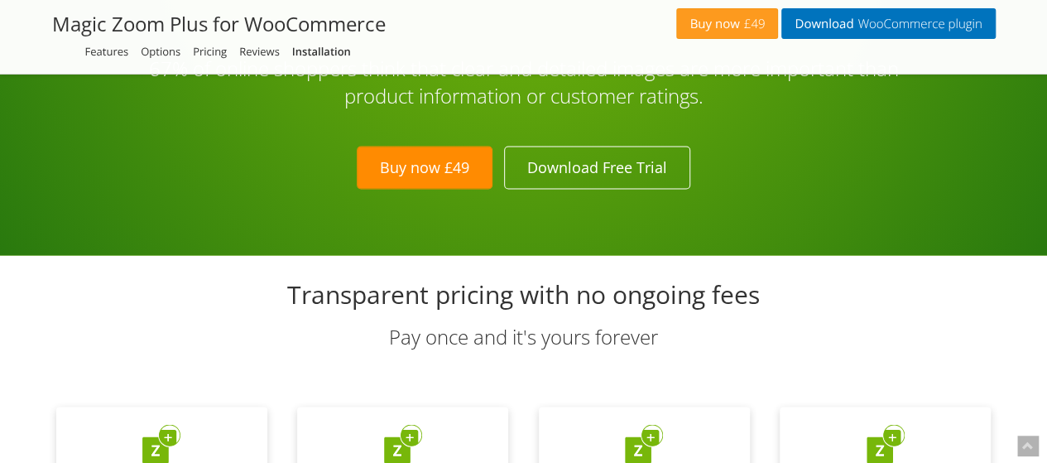 This screenshot has width=1047, height=463. Describe the element at coordinates (597, 167) in the screenshot. I see `a: Download Free Trial` at that location.